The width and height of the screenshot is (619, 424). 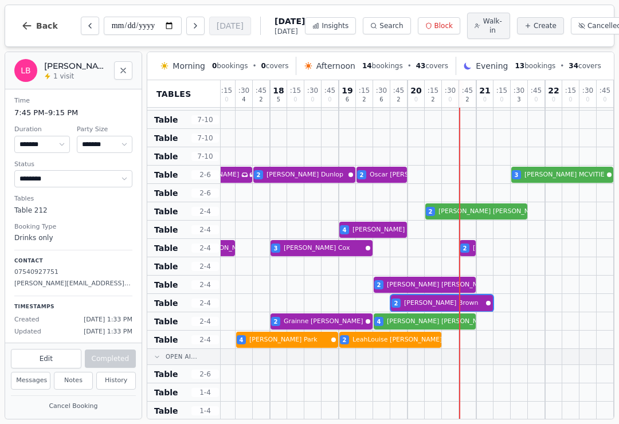 What do you see at coordinates (421, 66) in the screenshot?
I see `span: 43` at bounding box center [421, 66].